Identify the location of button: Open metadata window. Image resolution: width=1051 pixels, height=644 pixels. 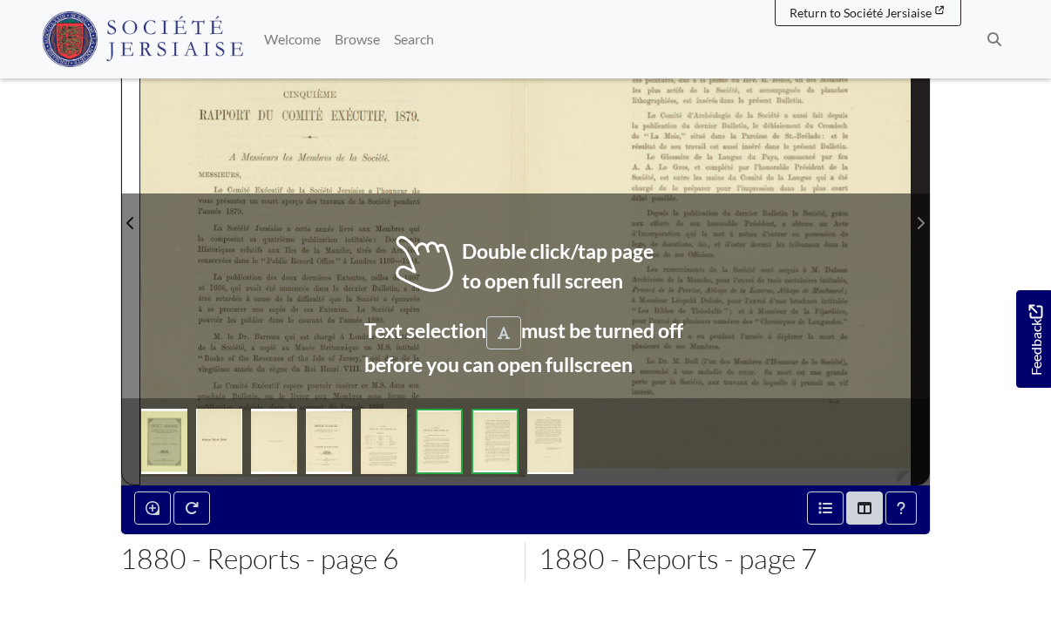
(826, 508).